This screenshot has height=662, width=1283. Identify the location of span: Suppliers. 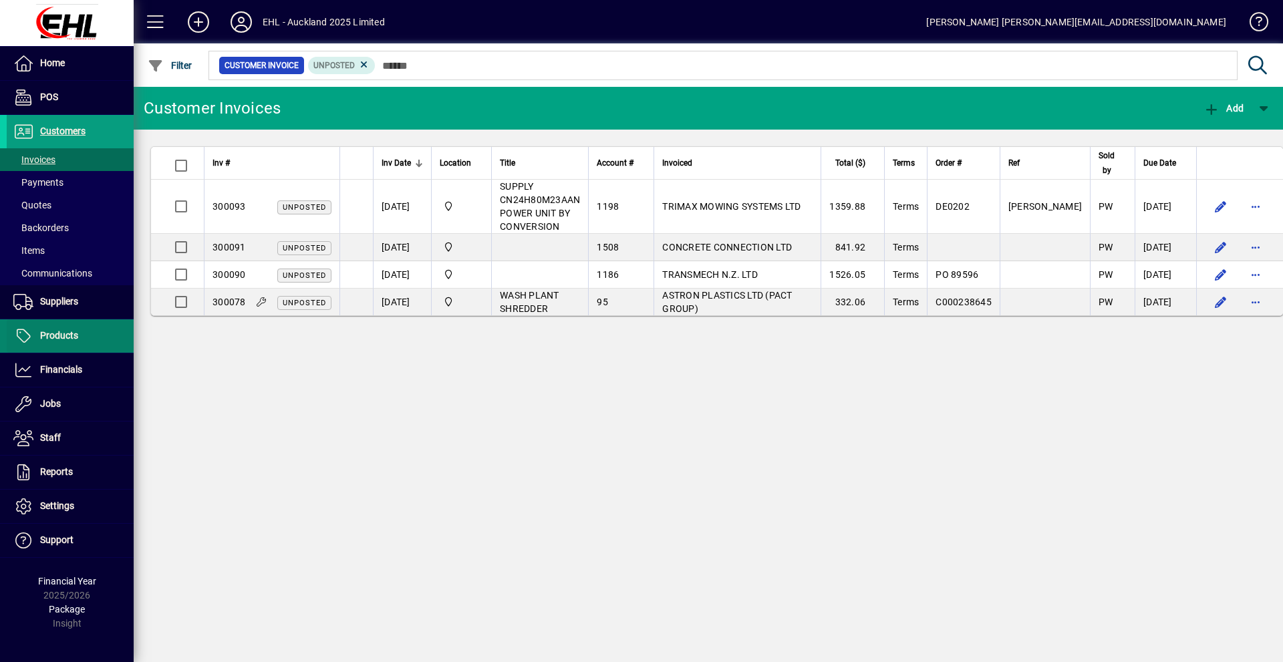
(59, 301).